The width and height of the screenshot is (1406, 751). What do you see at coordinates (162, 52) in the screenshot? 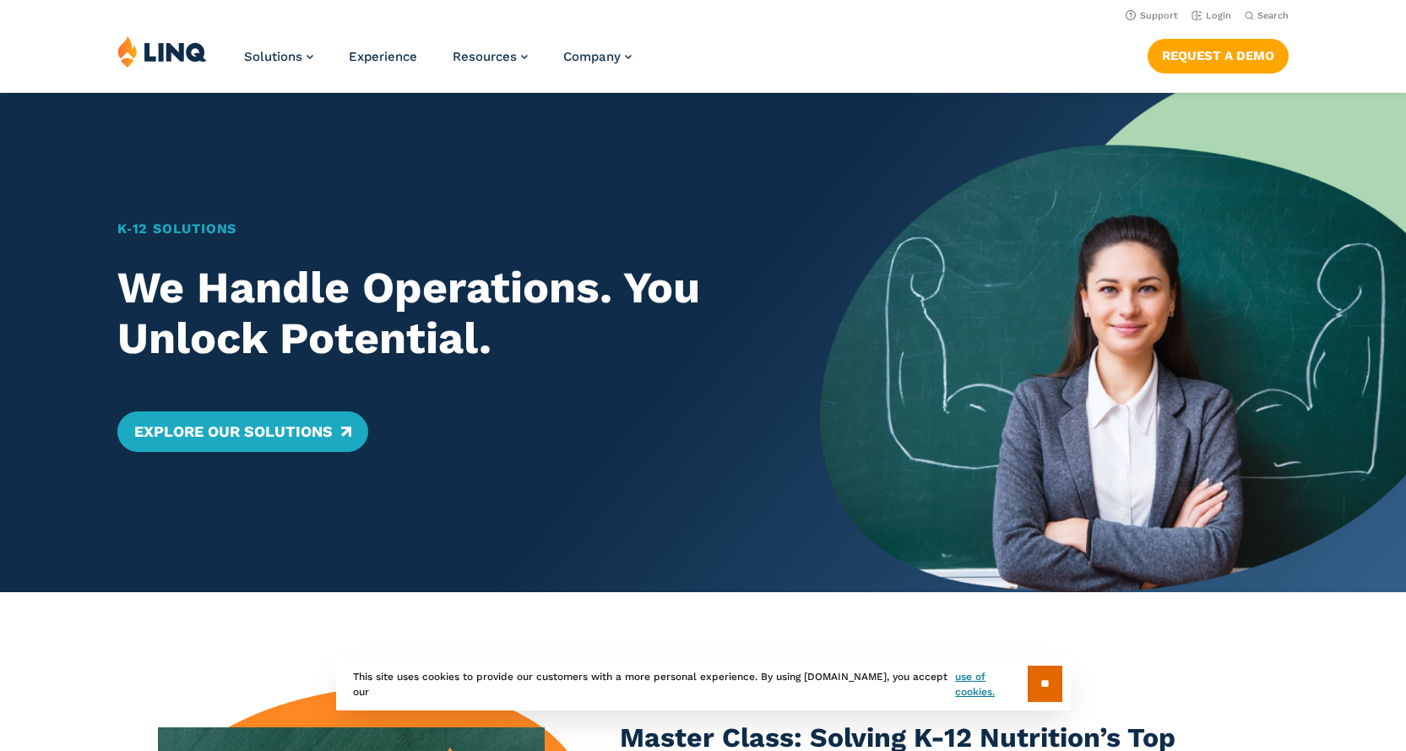
I see `img: LINQ | K‑12 Software` at bounding box center [162, 52].